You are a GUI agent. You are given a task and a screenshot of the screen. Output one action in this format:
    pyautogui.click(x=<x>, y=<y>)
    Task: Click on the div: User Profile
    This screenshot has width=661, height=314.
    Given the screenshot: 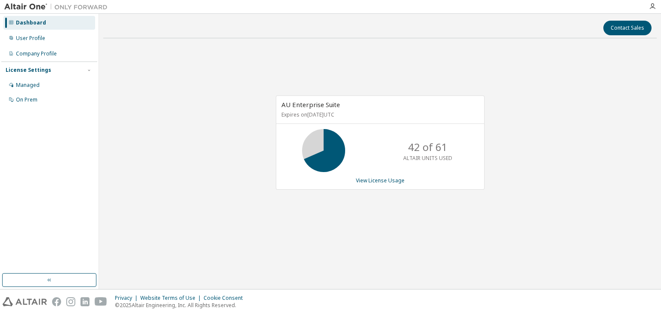 What is the action you would take?
    pyautogui.click(x=31, y=38)
    